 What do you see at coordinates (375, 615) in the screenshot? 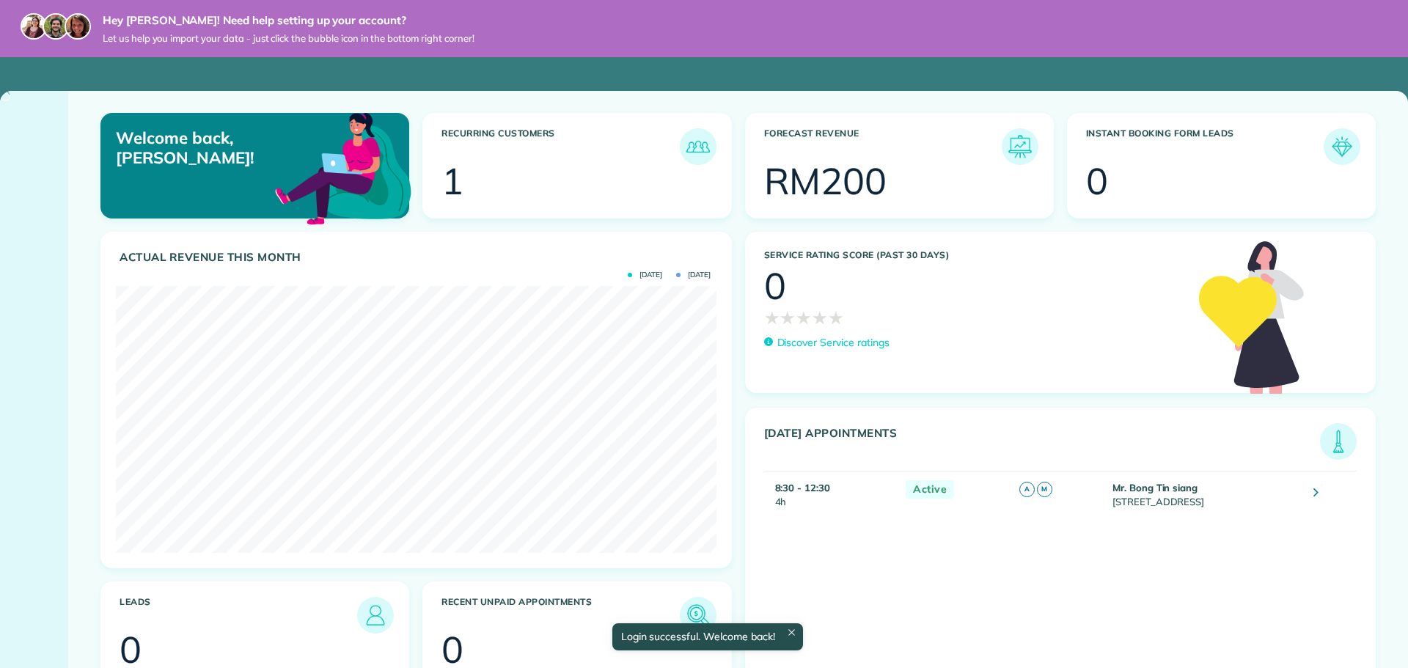
I see `img: icon_leads-1bed01f49abd5b7fead27621c3d59655bb73ed531f8eeb49469d10e621d6b896.png` at bounding box center [375, 615].